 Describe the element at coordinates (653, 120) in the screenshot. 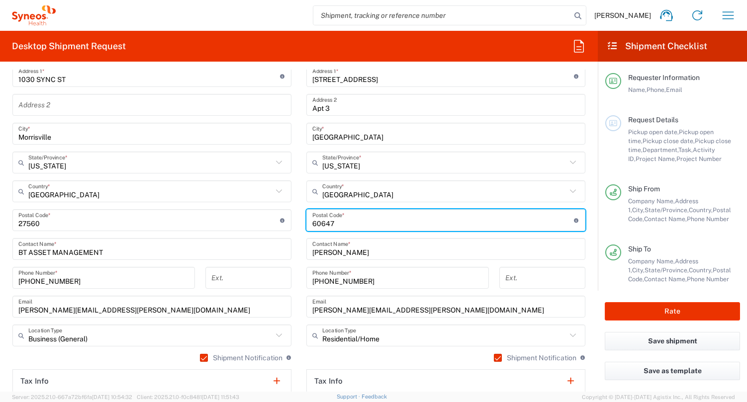

I see `span: Request Details` at that location.